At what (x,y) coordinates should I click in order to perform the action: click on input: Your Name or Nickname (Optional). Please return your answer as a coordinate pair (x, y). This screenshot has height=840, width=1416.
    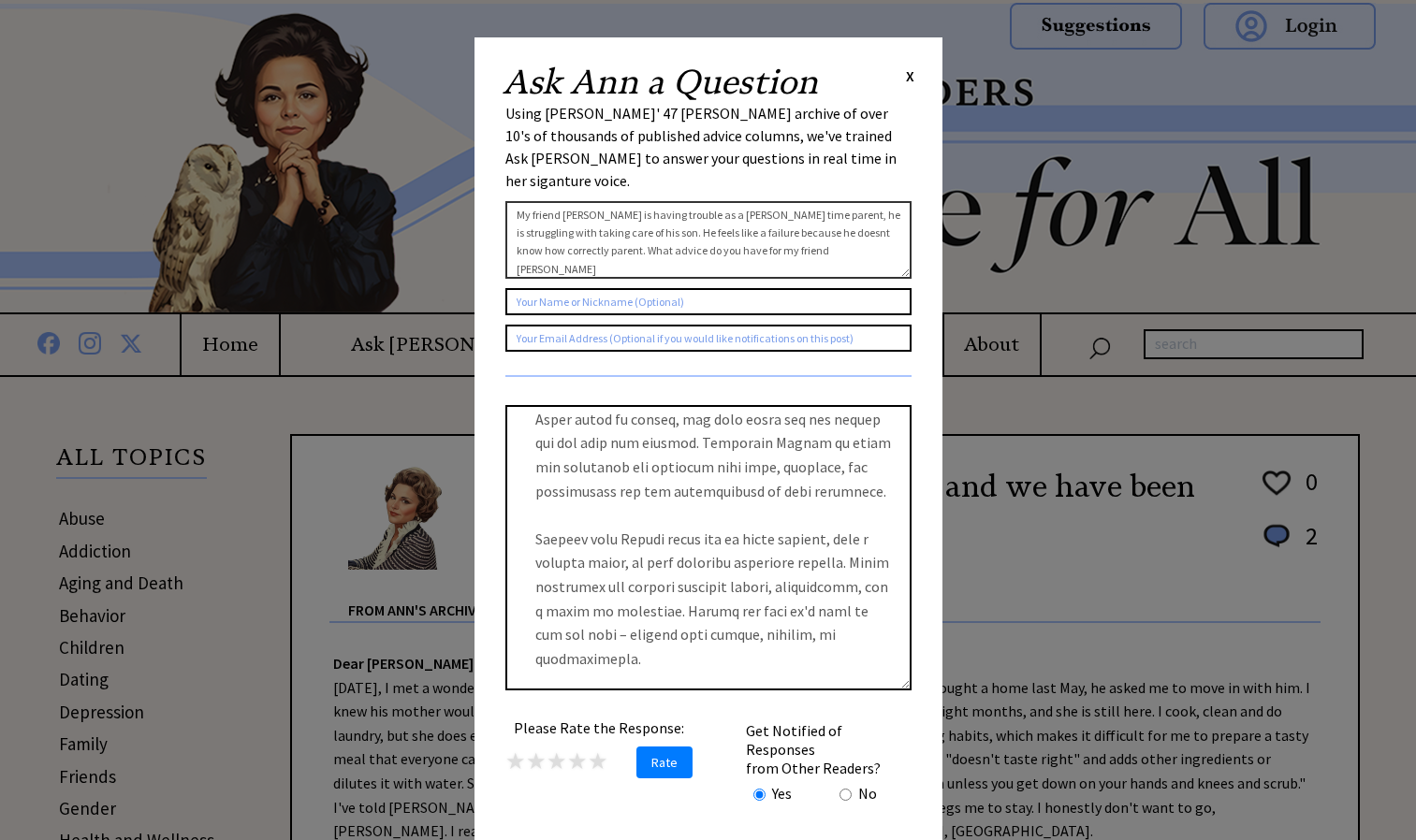
    Looking at the image, I should click on (708, 301).